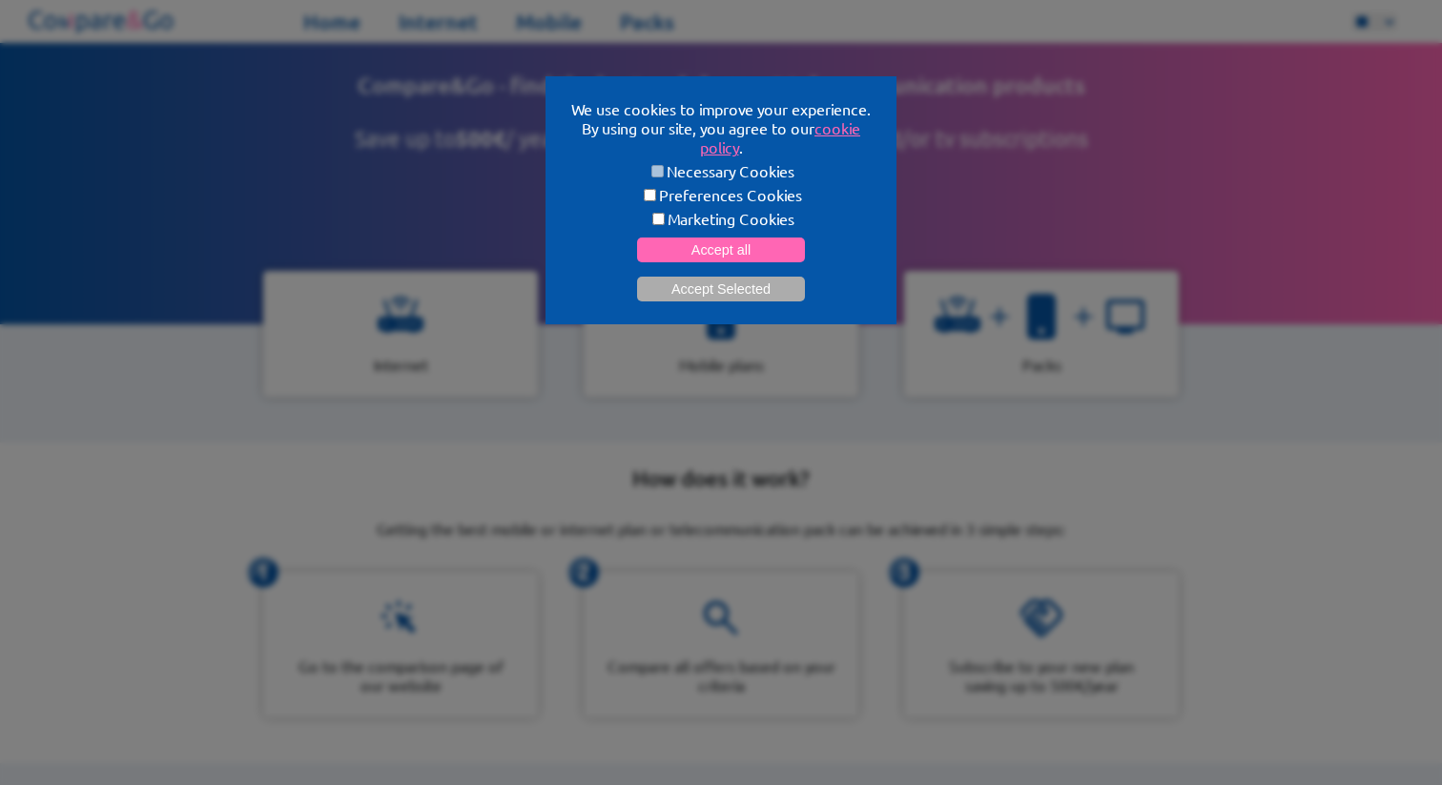 The image size is (1442, 785). Describe the element at coordinates (650, 195) in the screenshot. I see `input: Preferences Cookies` at that location.